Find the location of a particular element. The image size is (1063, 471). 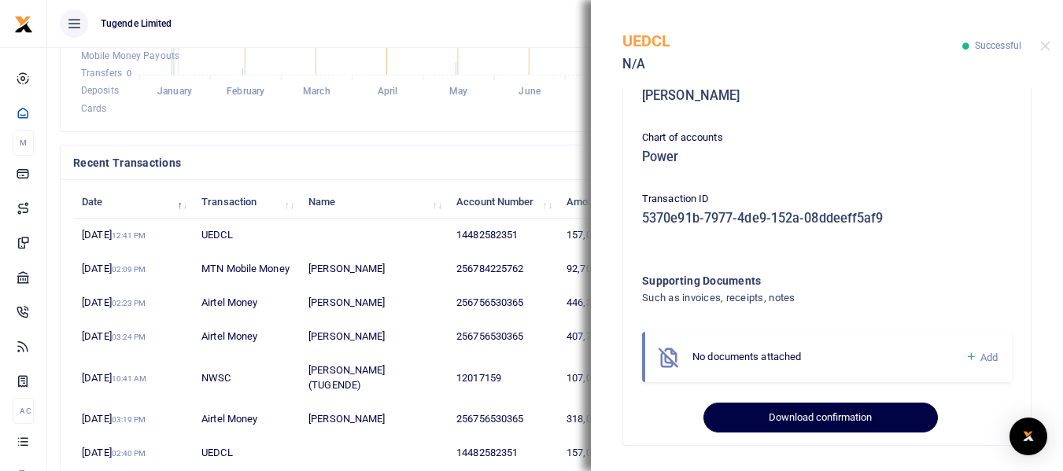

small: 02:09 PM is located at coordinates (129, 269).